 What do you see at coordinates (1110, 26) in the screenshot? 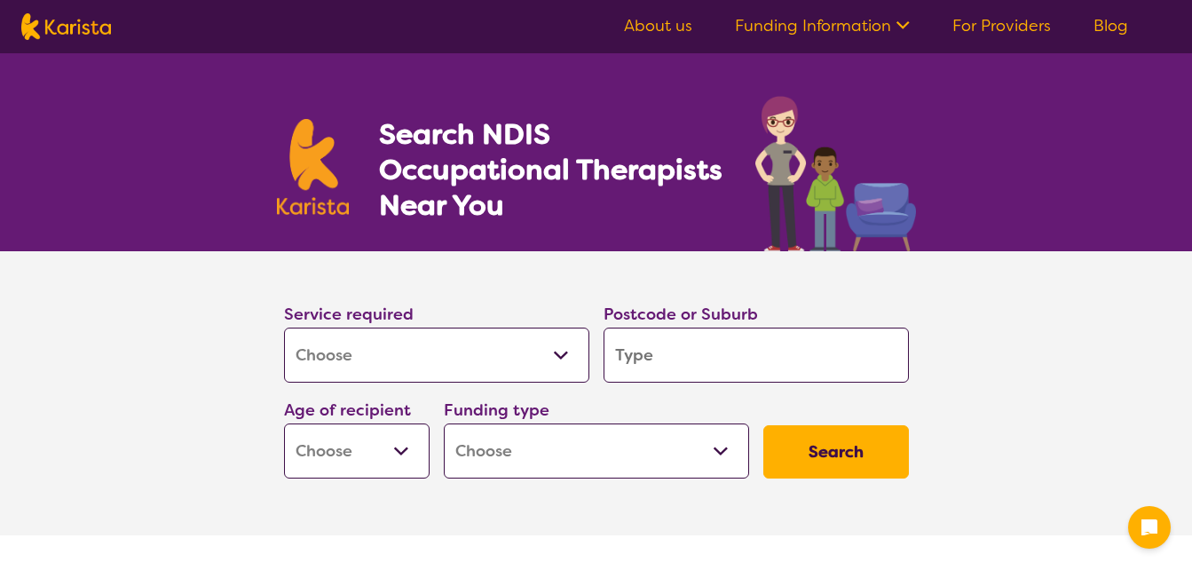
I see `a: Blog` at bounding box center [1110, 26].